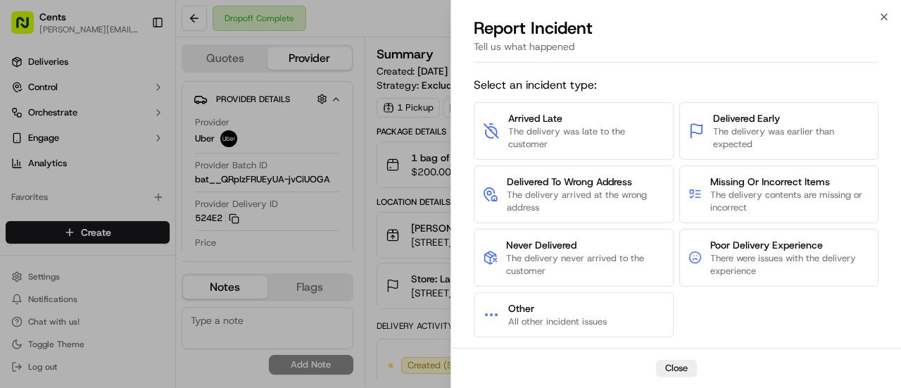 This screenshot has width=901, height=388. What do you see at coordinates (779, 131) in the screenshot?
I see `button: Delivered EarlyThe delivery was earlier than expected` at bounding box center [779, 131].